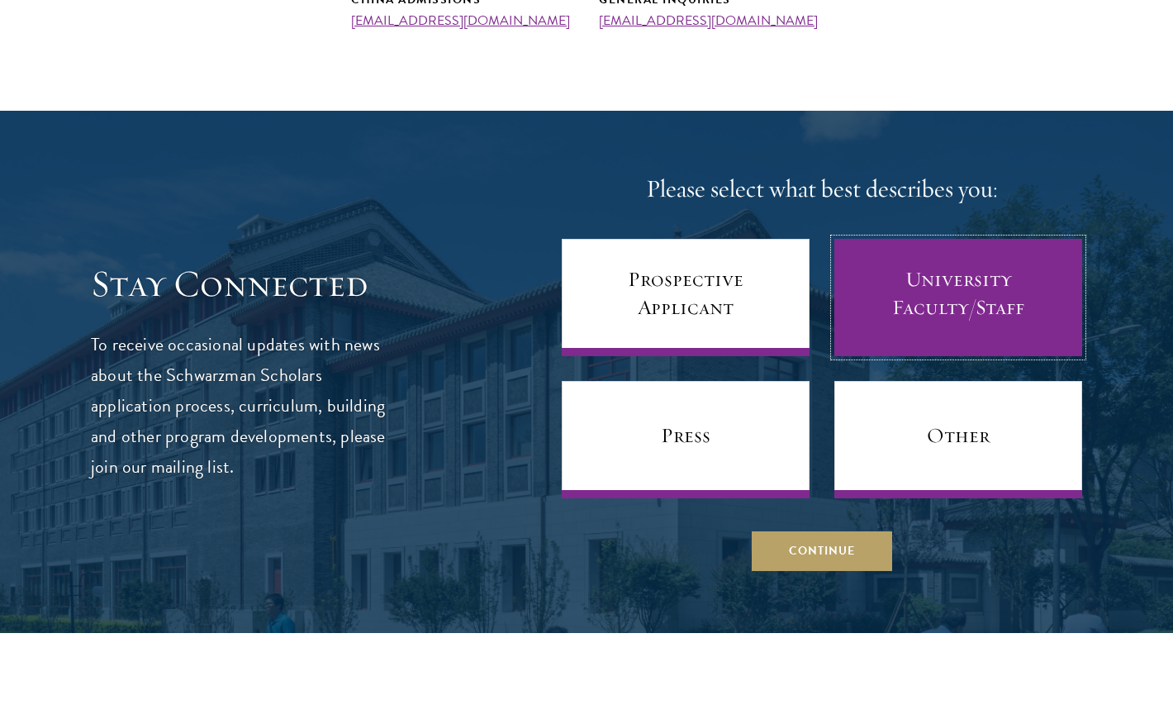  What do you see at coordinates (686, 440) in the screenshot?
I see `a: Press` at bounding box center [686, 440].